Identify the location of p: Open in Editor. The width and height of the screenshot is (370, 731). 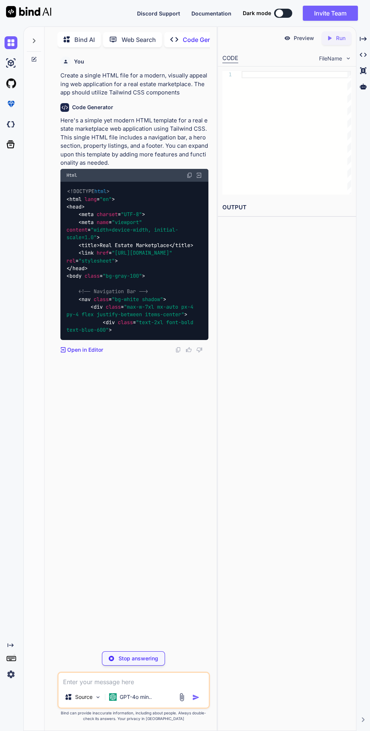
(85, 350).